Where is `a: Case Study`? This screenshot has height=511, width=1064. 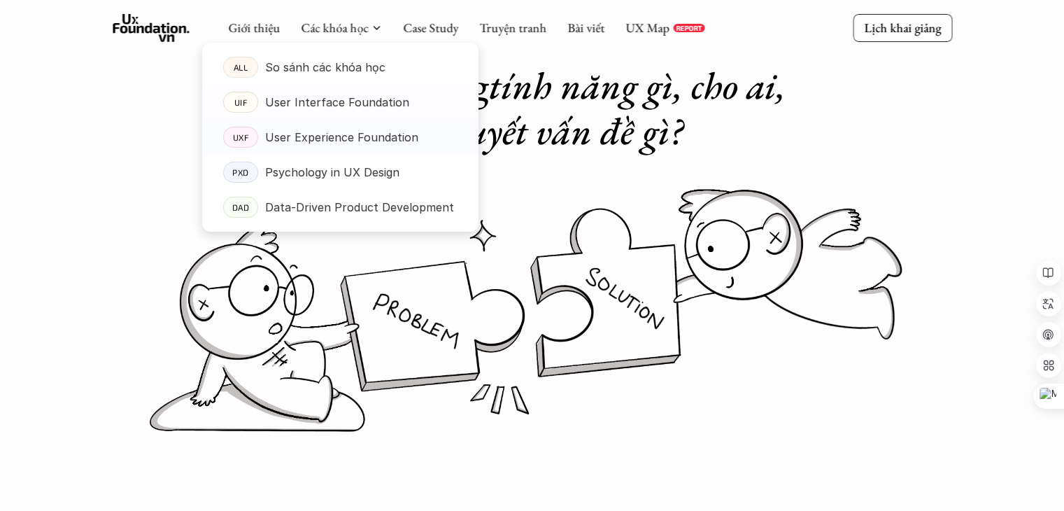 a: Case Study is located at coordinates (430, 27).